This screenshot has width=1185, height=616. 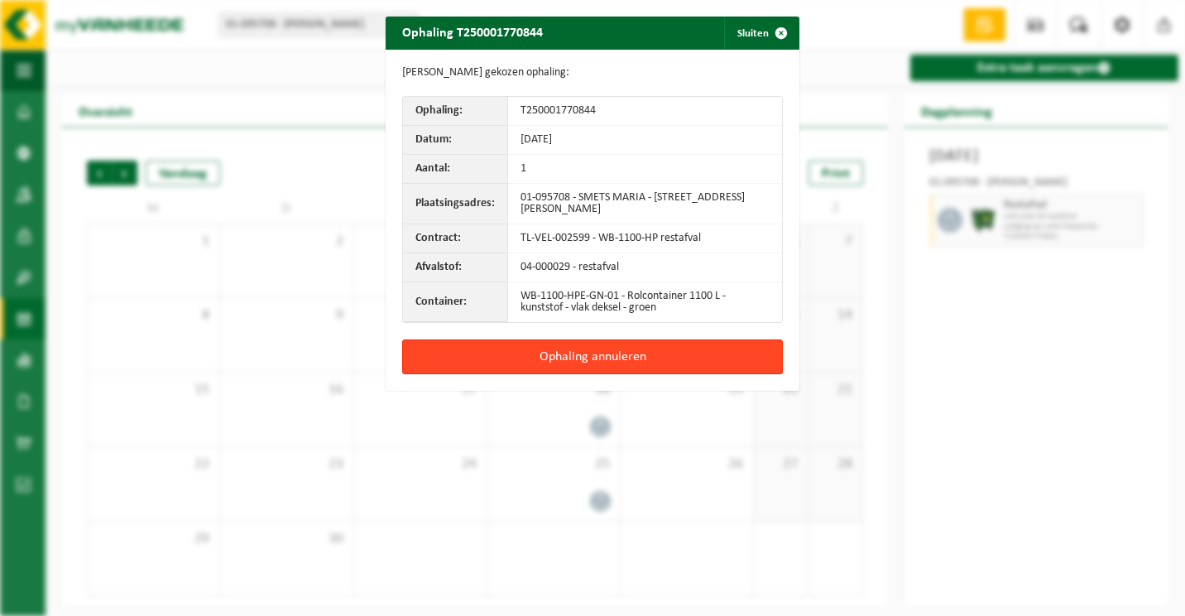 What do you see at coordinates (455, 204) in the screenshot?
I see `th: Plaatsingsadres:` at bounding box center [455, 204].